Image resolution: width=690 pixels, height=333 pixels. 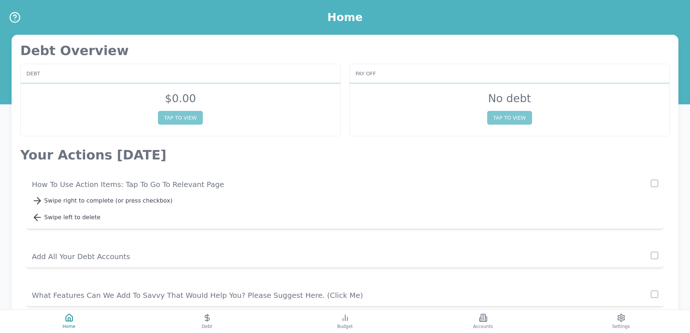 I want to click on h1: Home, so click(x=345, y=17).